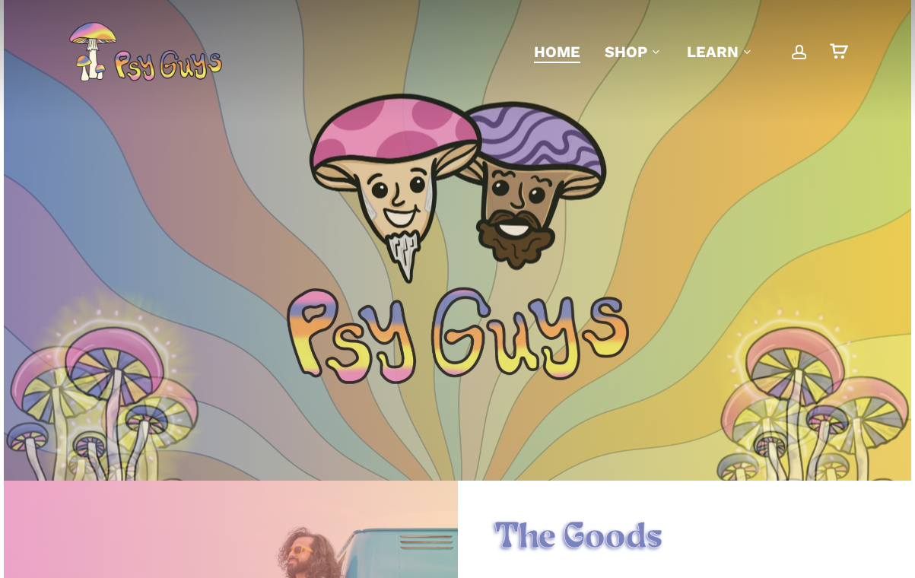 Image resolution: width=915 pixels, height=578 pixels. What do you see at coordinates (458, 188) in the screenshot?
I see `img: PsyGuys Heads Logo` at bounding box center [458, 188].